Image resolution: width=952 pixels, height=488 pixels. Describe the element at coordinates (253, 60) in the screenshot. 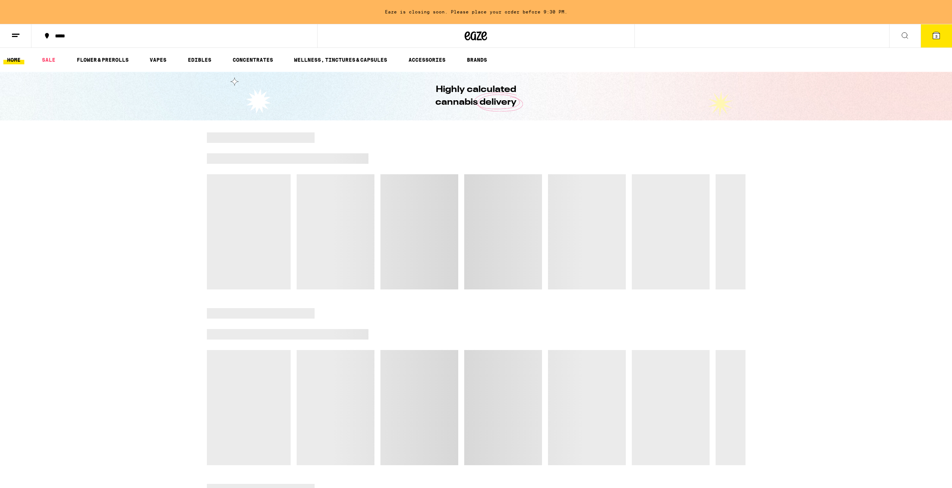

I see `a: CONCENTRATES` at that location.